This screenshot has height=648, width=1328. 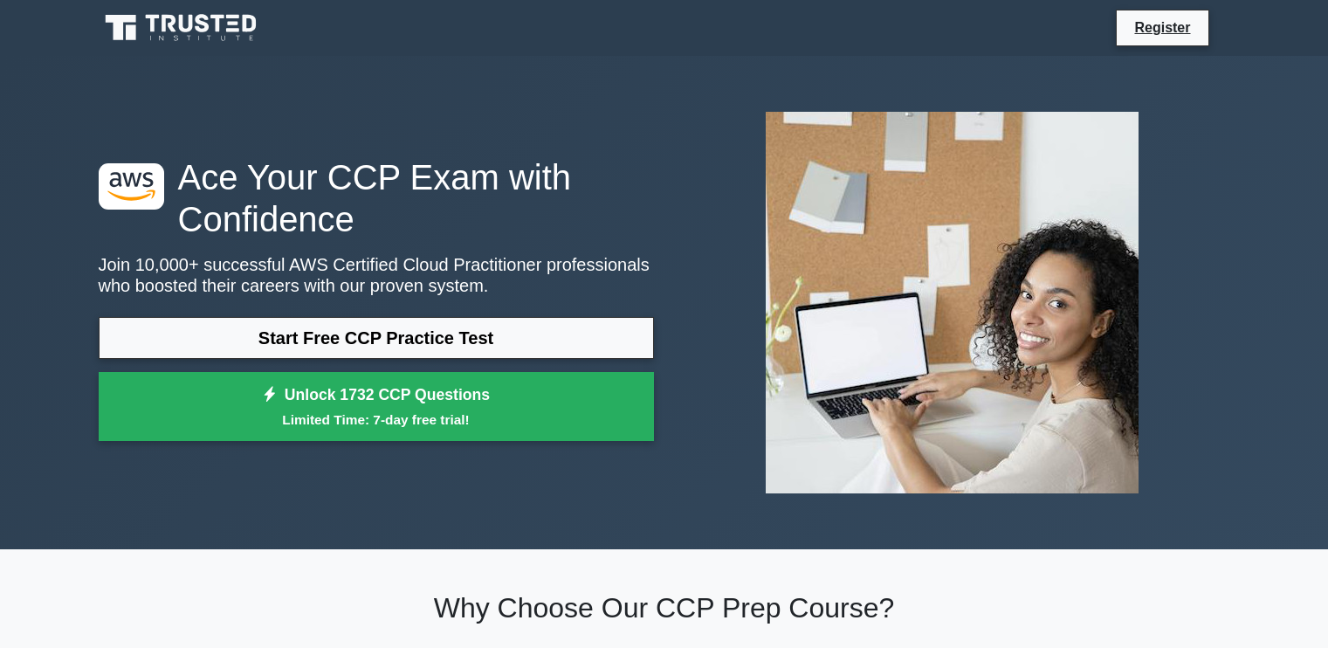 I want to click on a: Register, so click(x=1162, y=27).